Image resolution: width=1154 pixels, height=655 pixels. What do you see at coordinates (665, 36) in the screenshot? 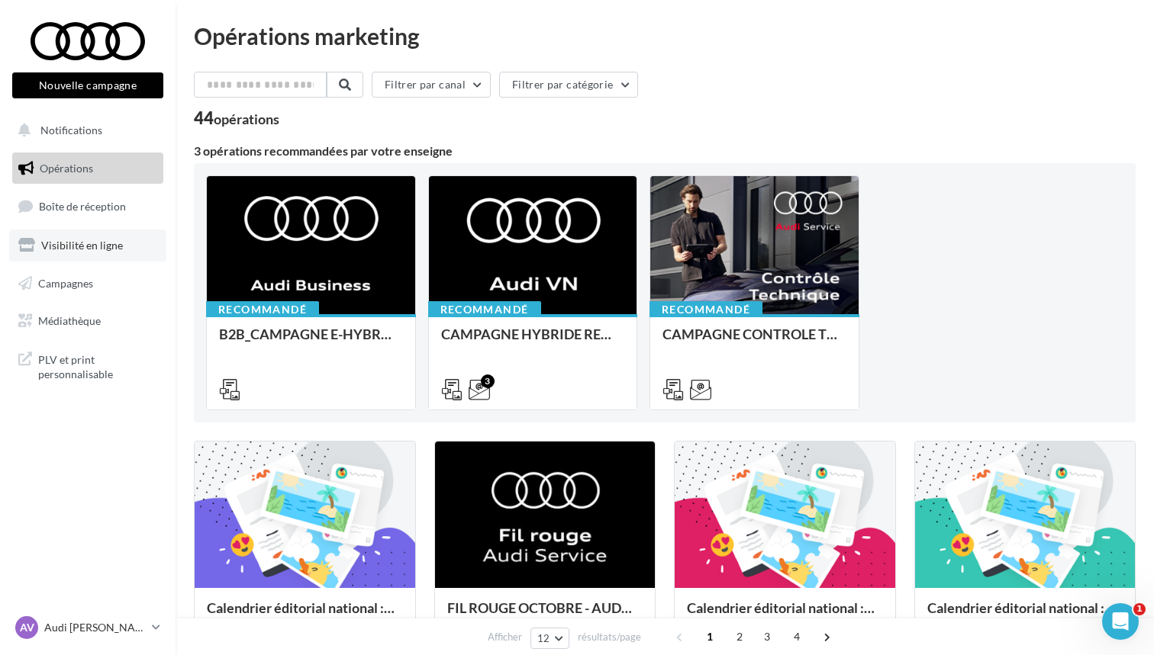
I see `div: Opérations marketing` at bounding box center [665, 36].